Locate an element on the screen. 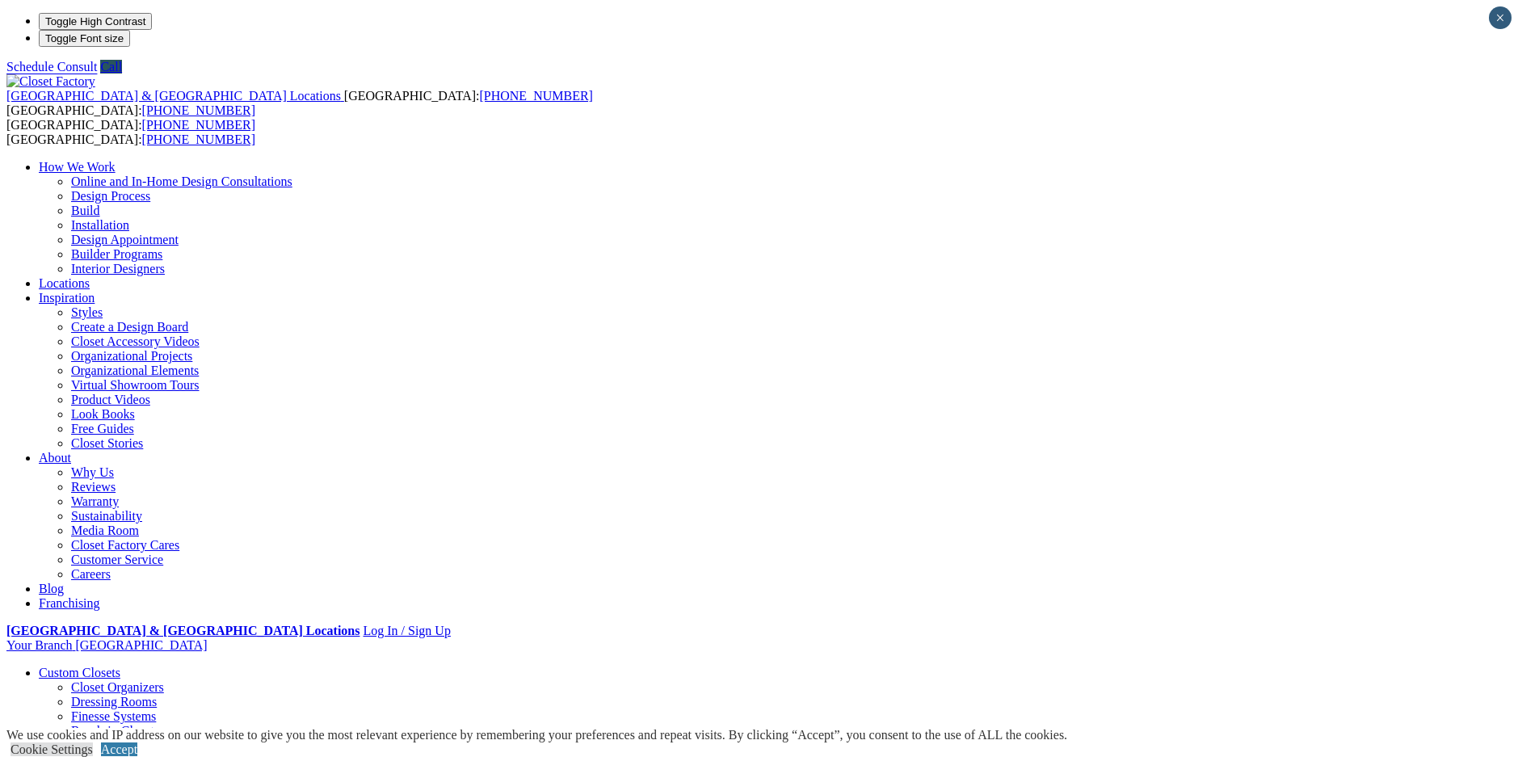  a: Finesse Systems is located at coordinates (113, 716).